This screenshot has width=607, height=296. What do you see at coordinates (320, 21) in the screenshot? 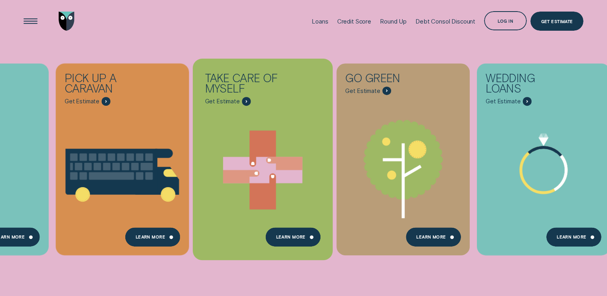
I see `div: Loans` at bounding box center [320, 21].